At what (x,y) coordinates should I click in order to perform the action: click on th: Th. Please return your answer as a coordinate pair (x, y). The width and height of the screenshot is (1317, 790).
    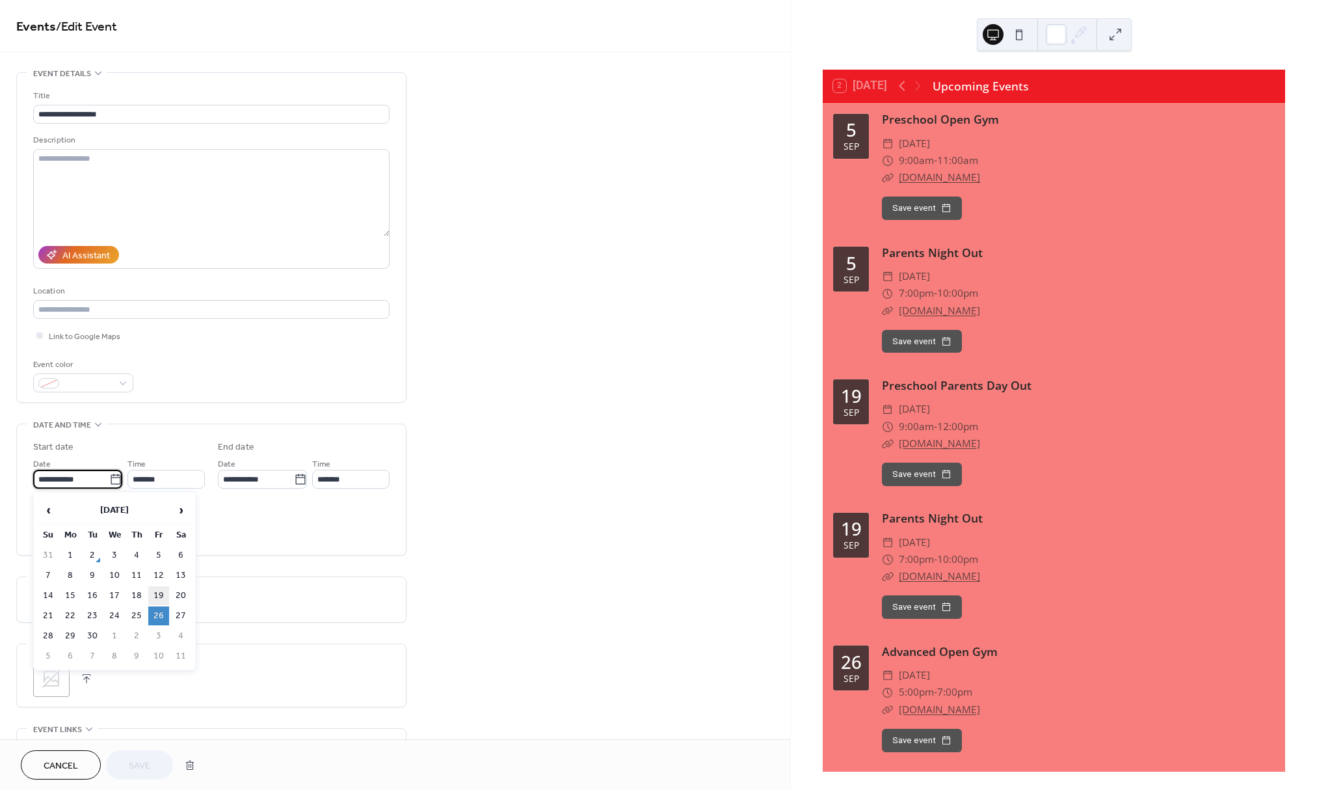
    Looking at the image, I should click on (137, 535).